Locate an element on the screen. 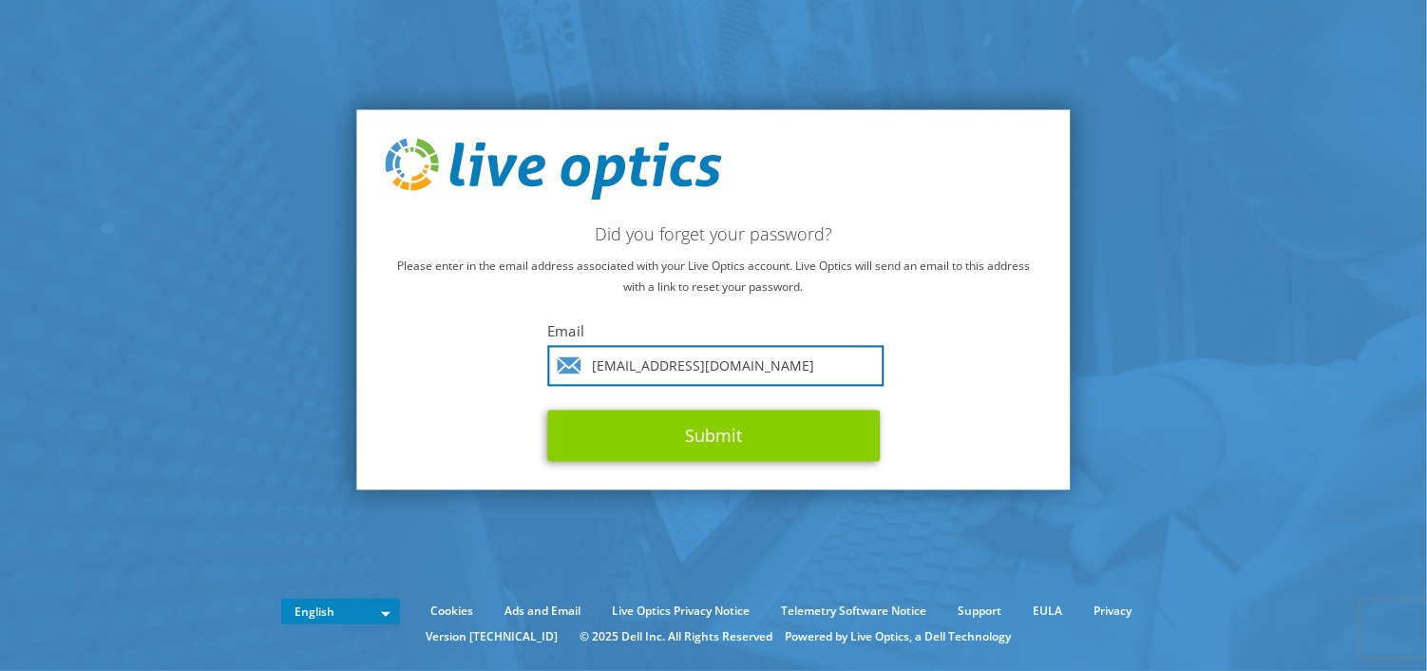  a: Telemetry Software Notice is located at coordinates (854, 611).